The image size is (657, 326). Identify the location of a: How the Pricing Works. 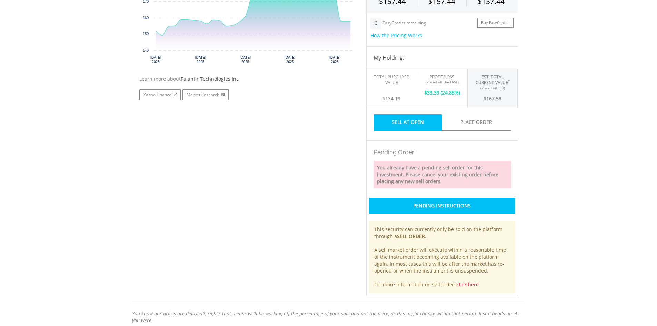
(396, 35).